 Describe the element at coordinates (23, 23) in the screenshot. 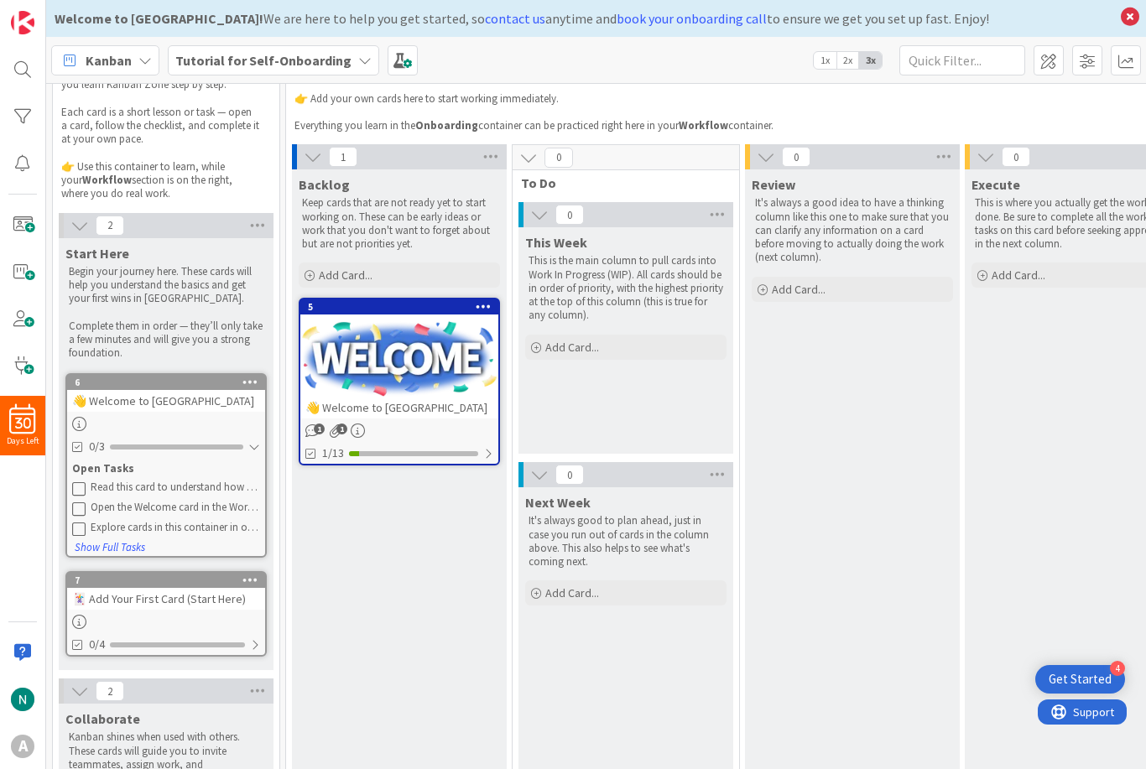

I see `img: Visit kanbanzone.com` at that location.